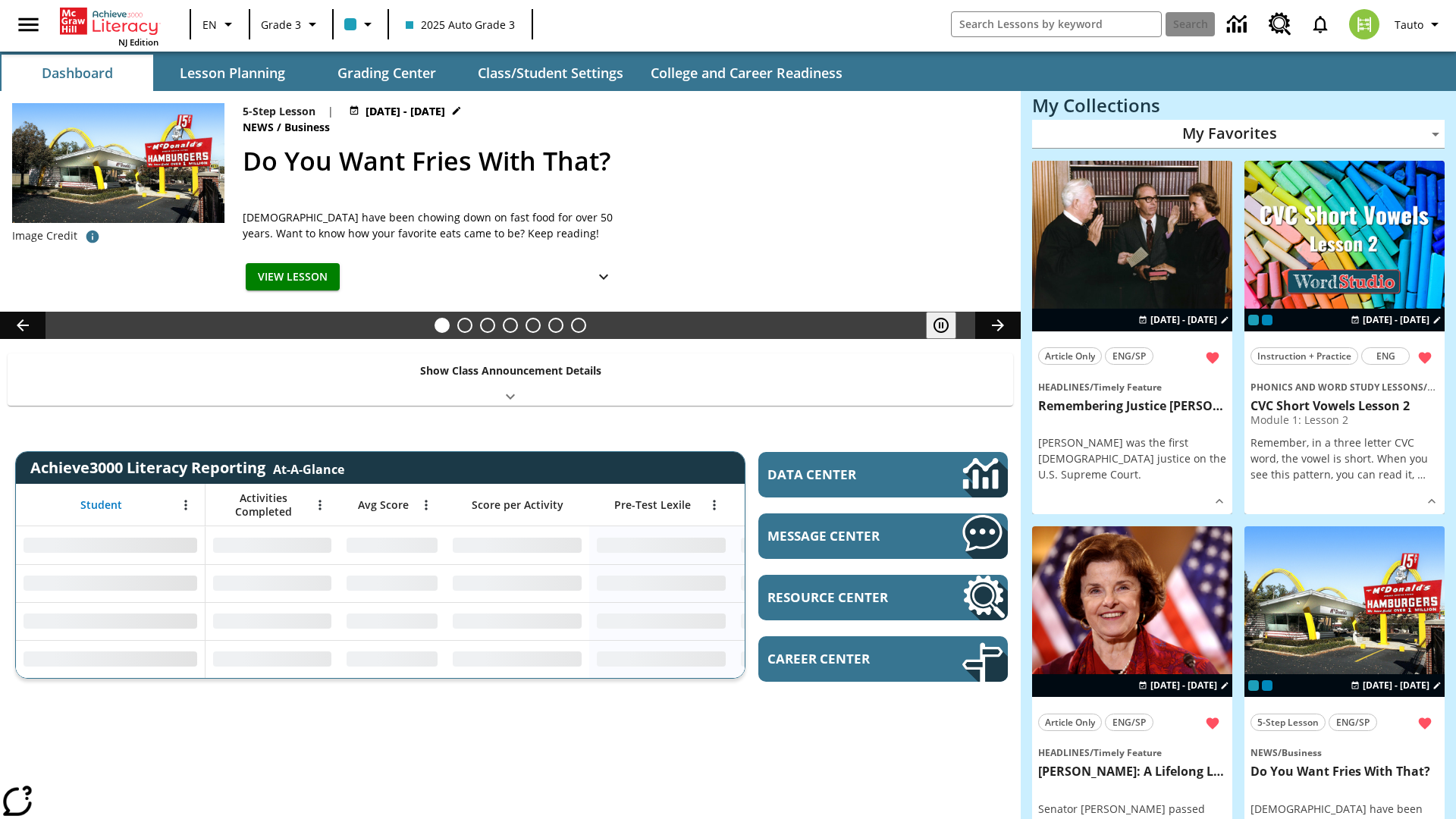 The image size is (1456, 819). Describe the element at coordinates (510, 370) in the screenshot. I see `p: Show Class Announcement Details` at that location.